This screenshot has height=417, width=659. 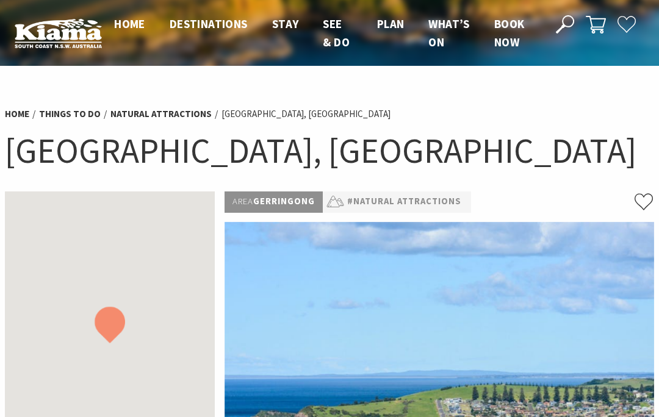 What do you see at coordinates (273, 202) in the screenshot?
I see `p: Gerringong` at bounding box center [273, 202].